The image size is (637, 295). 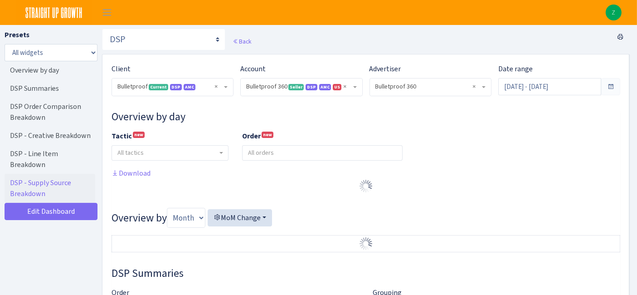 What do you see at coordinates (107, 12) in the screenshot?
I see `button: Toggle navigation` at bounding box center [107, 12].